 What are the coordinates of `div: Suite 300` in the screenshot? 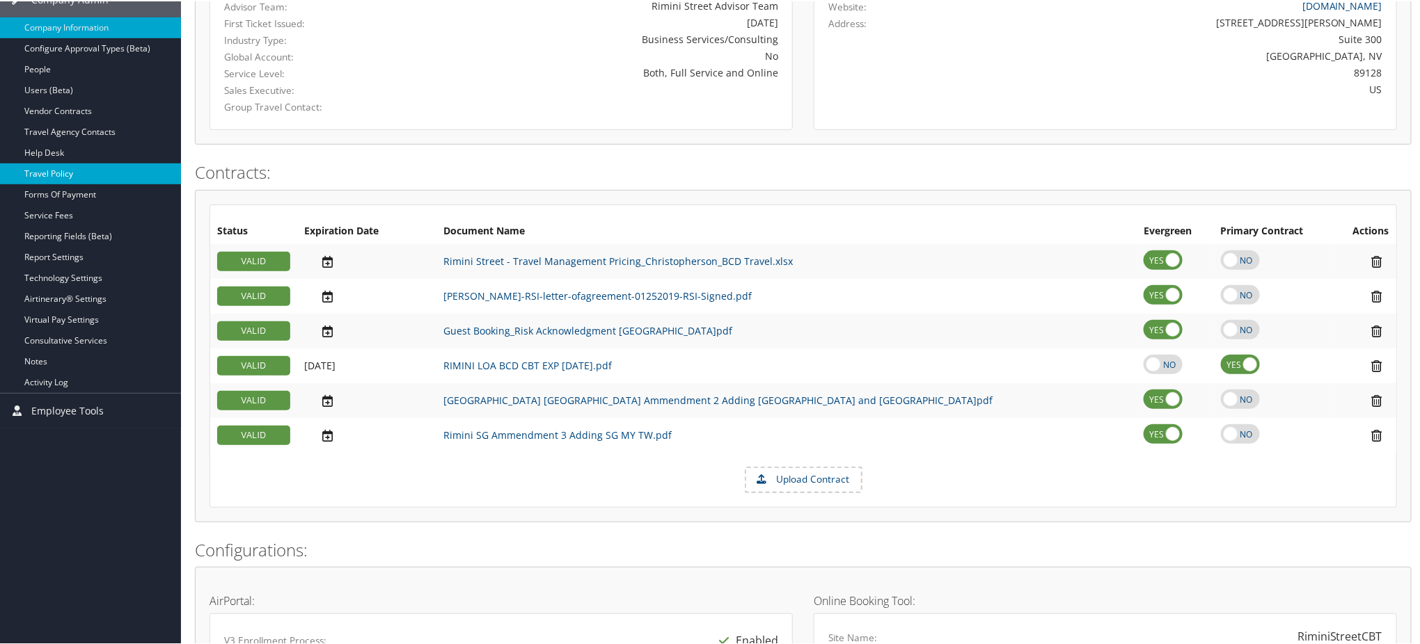 It's located at (1178, 38).